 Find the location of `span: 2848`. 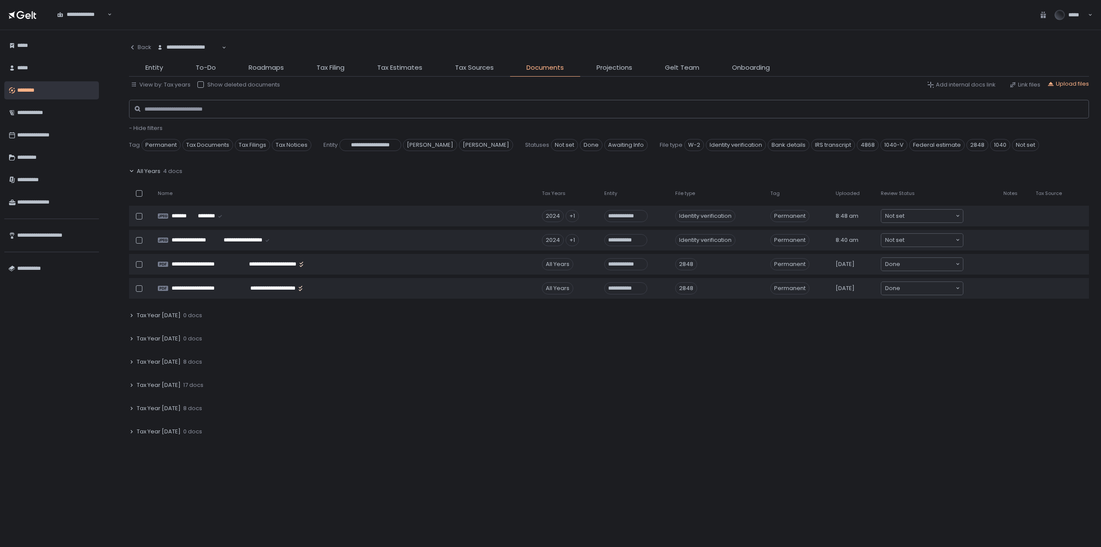

span: 2848 is located at coordinates (977, 145).